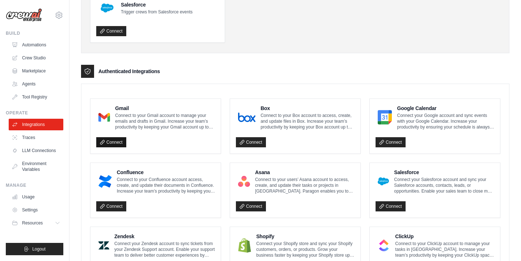  Describe the element at coordinates (34, 113) in the screenshot. I see `div: Operate` at that location.